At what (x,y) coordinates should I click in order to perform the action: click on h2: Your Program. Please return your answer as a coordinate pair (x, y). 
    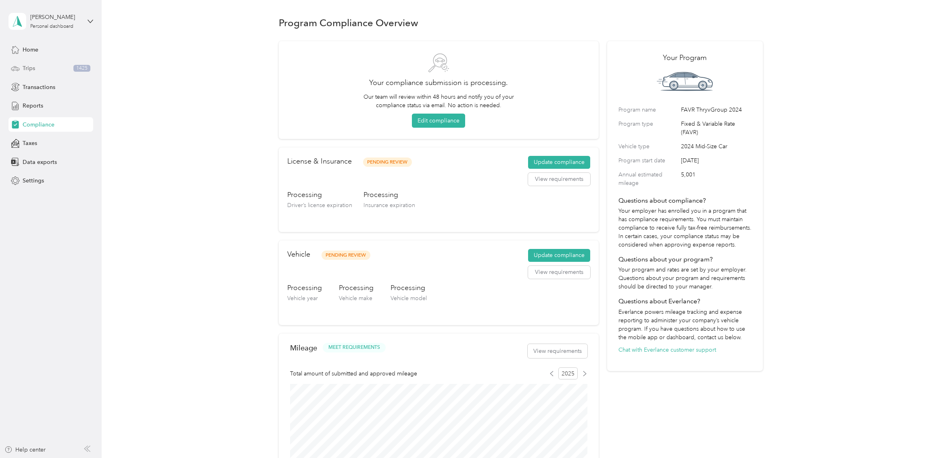
    Looking at the image, I should click on (685, 58).